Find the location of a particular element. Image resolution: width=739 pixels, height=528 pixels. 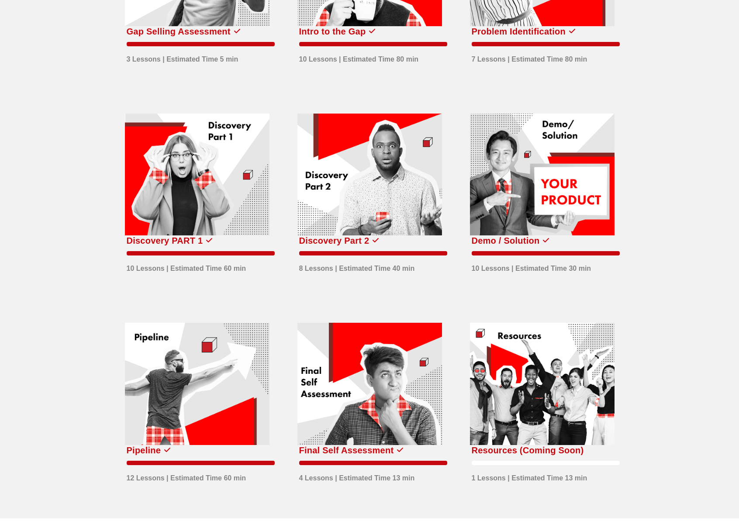

div: 1 Lessons | Estimated Time 13 min is located at coordinates (530, 476).